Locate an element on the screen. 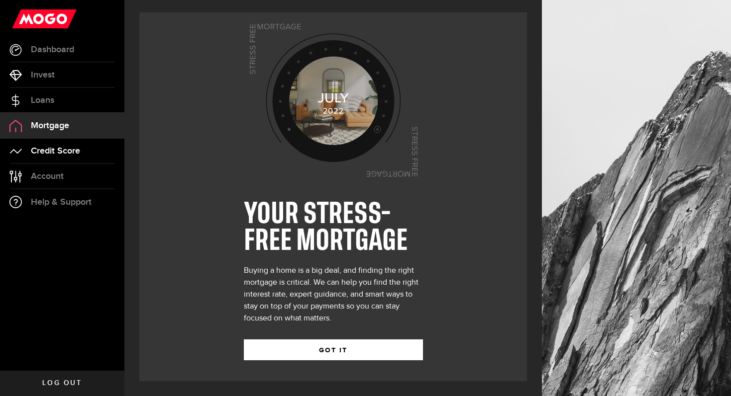  span: Log out is located at coordinates (62, 384).